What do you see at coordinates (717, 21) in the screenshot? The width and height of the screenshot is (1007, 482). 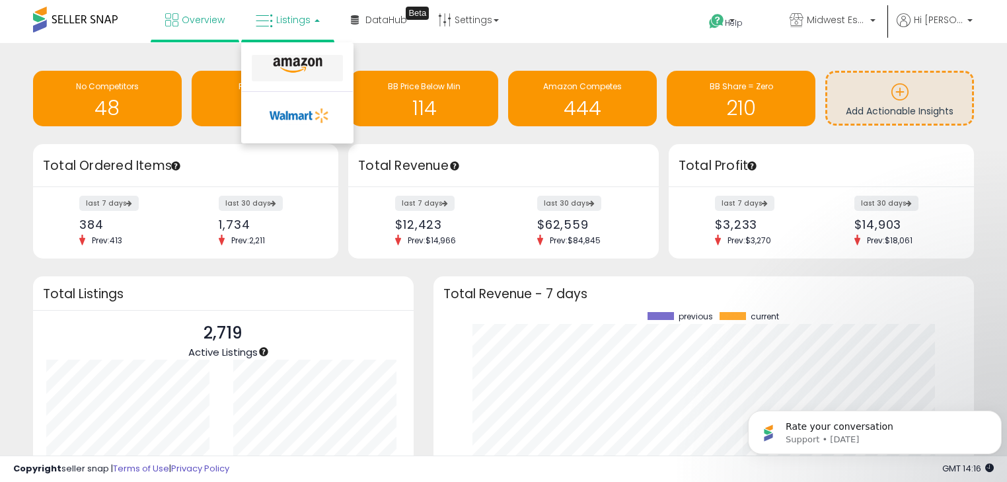 I see `i: Get Help` at bounding box center [717, 21].